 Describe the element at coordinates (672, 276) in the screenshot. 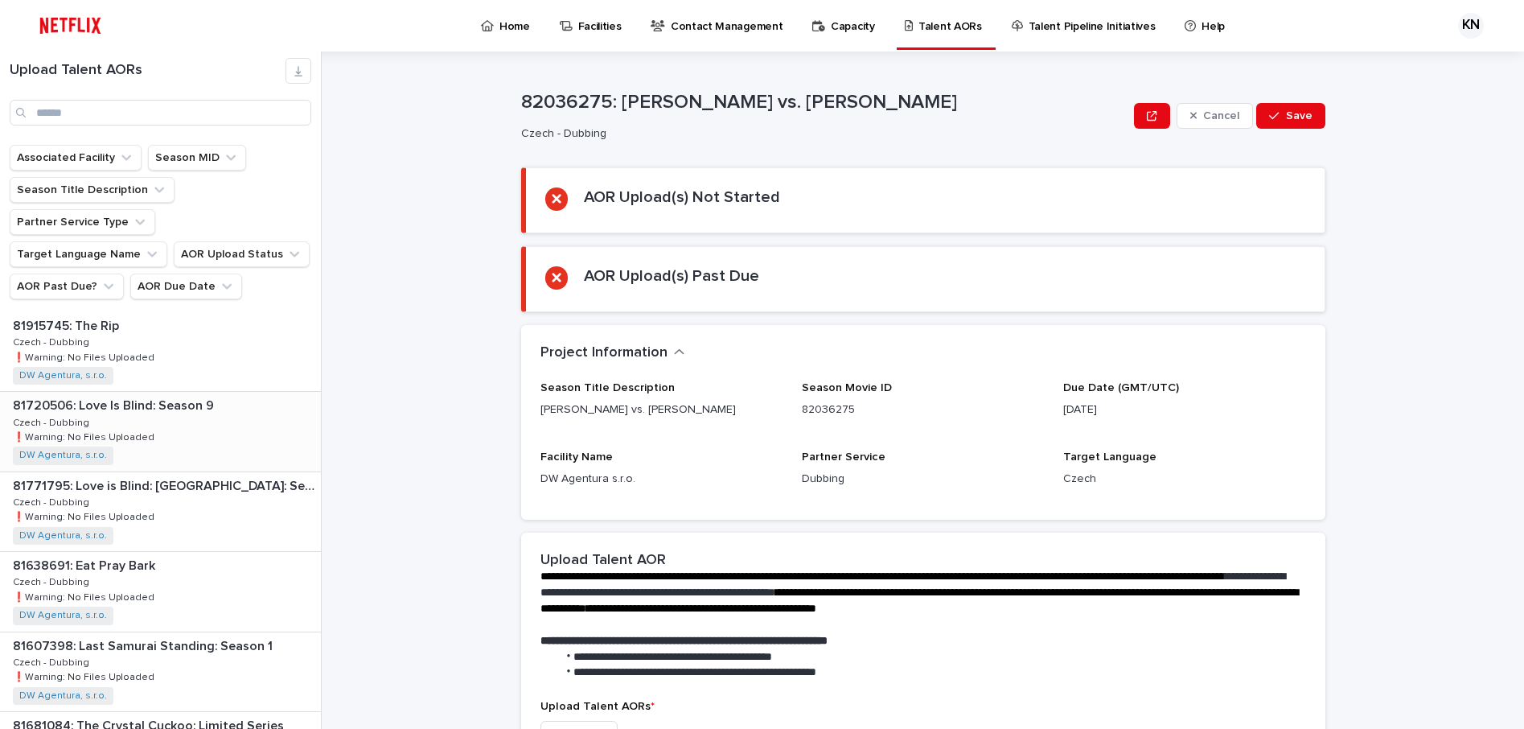

I see `h2: AOR Upload(s) Past Due` at that location.